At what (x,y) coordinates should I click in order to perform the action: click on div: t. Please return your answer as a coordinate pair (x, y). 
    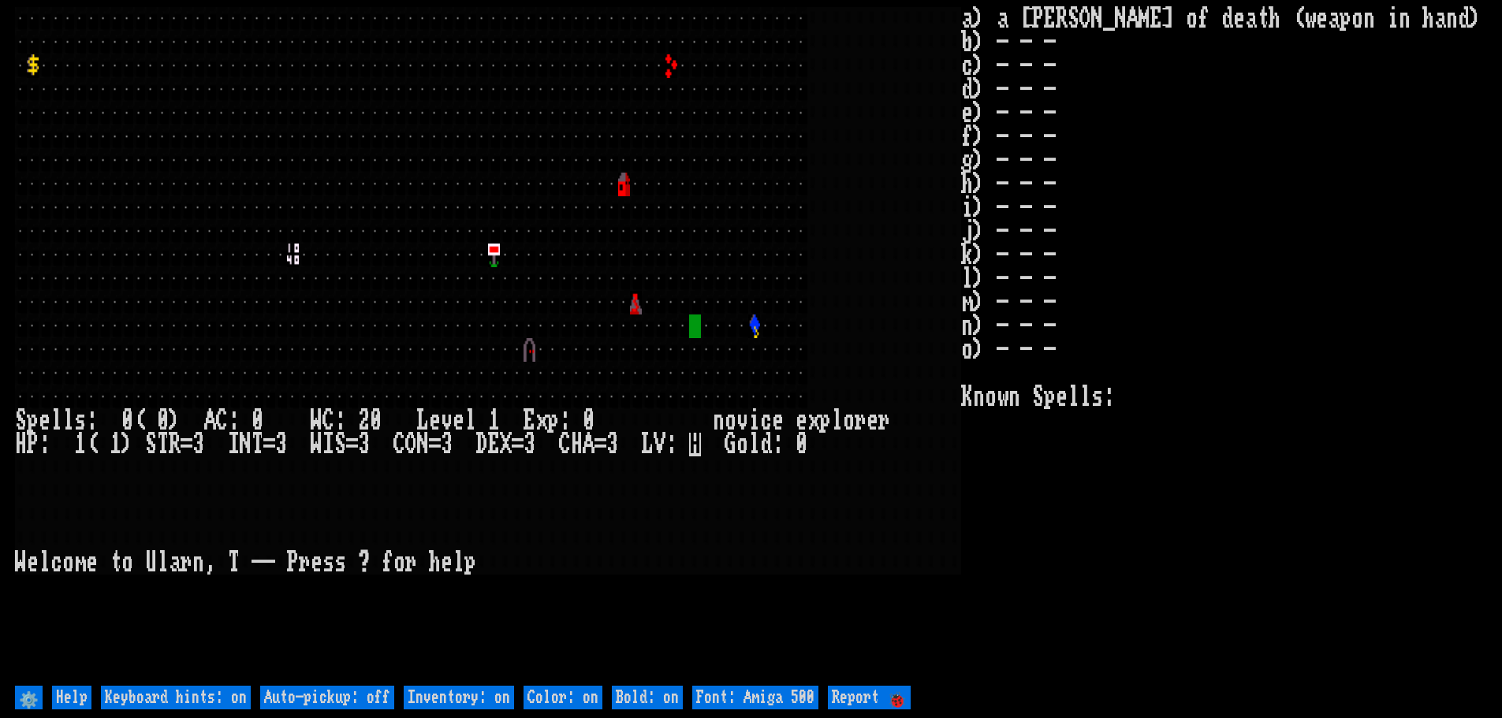
    Looking at the image, I should click on (115, 563).